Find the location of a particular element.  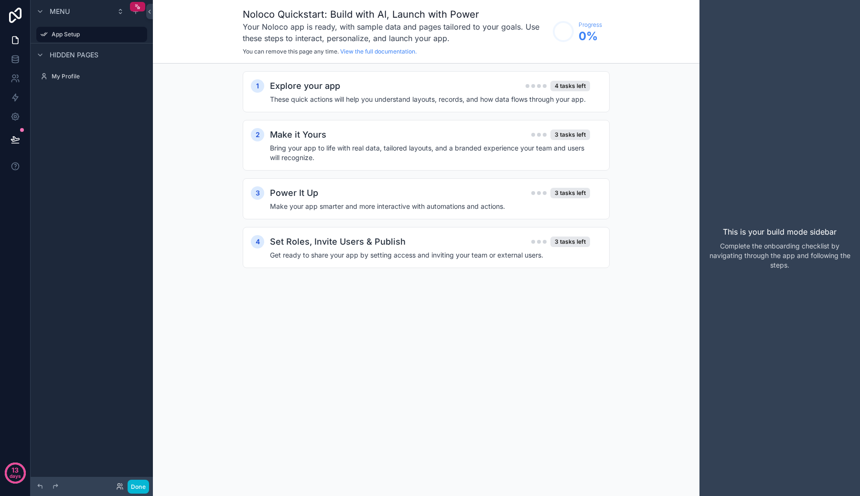

p: 13 is located at coordinates (15, 470).